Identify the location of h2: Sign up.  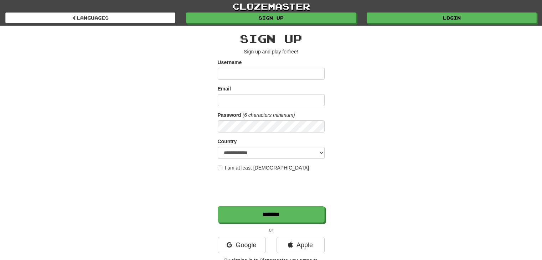
(271, 38).